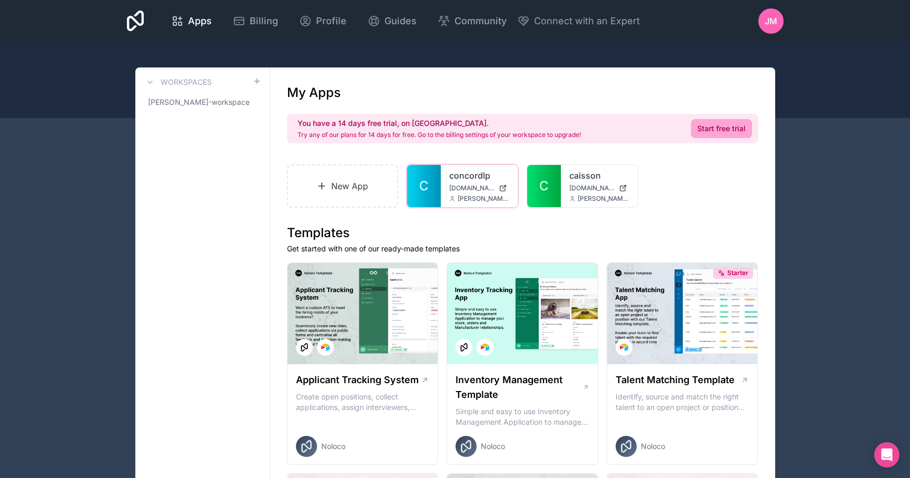 The width and height of the screenshot is (910, 478). I want to click on h1: My Apps, so click(314, 93).